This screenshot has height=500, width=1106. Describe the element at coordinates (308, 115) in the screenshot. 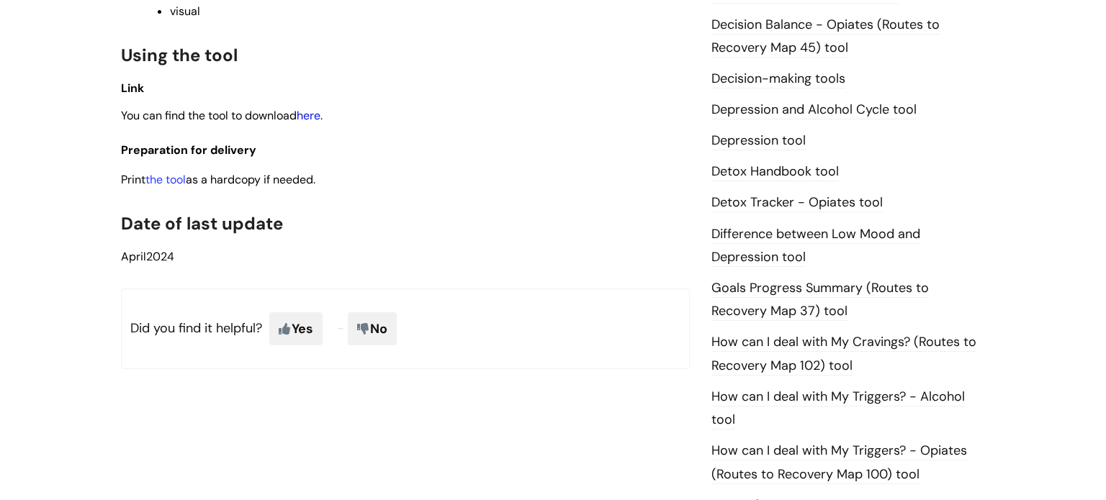

I see `a: here` at that location.